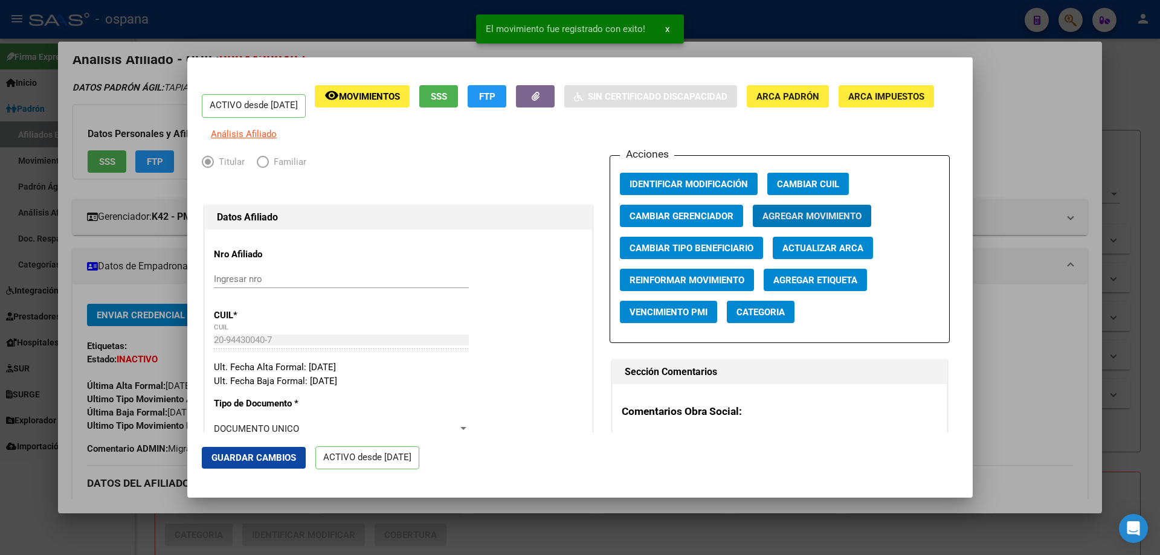 The height and width of the screenshot is (555, 1160). Describe the element at coordinates (651, 96) in the screenshot. I see `button: Sin Certificado Discapacidad` at that location.